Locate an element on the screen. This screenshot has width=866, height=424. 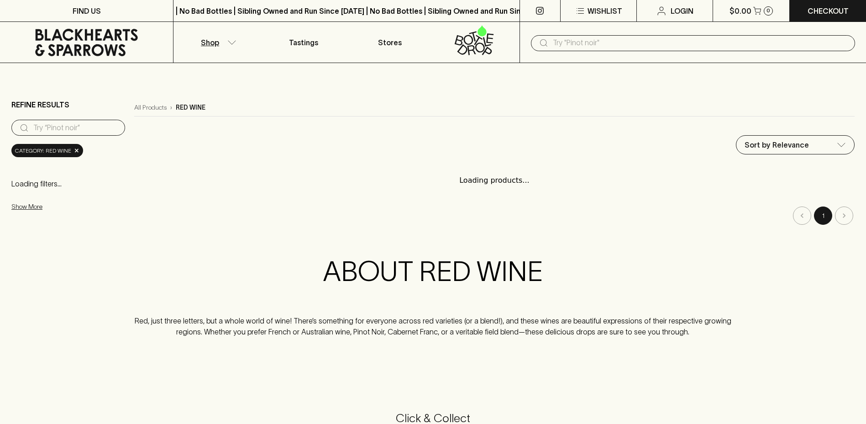
div: Loading products... is located at coordinates (495, 180).